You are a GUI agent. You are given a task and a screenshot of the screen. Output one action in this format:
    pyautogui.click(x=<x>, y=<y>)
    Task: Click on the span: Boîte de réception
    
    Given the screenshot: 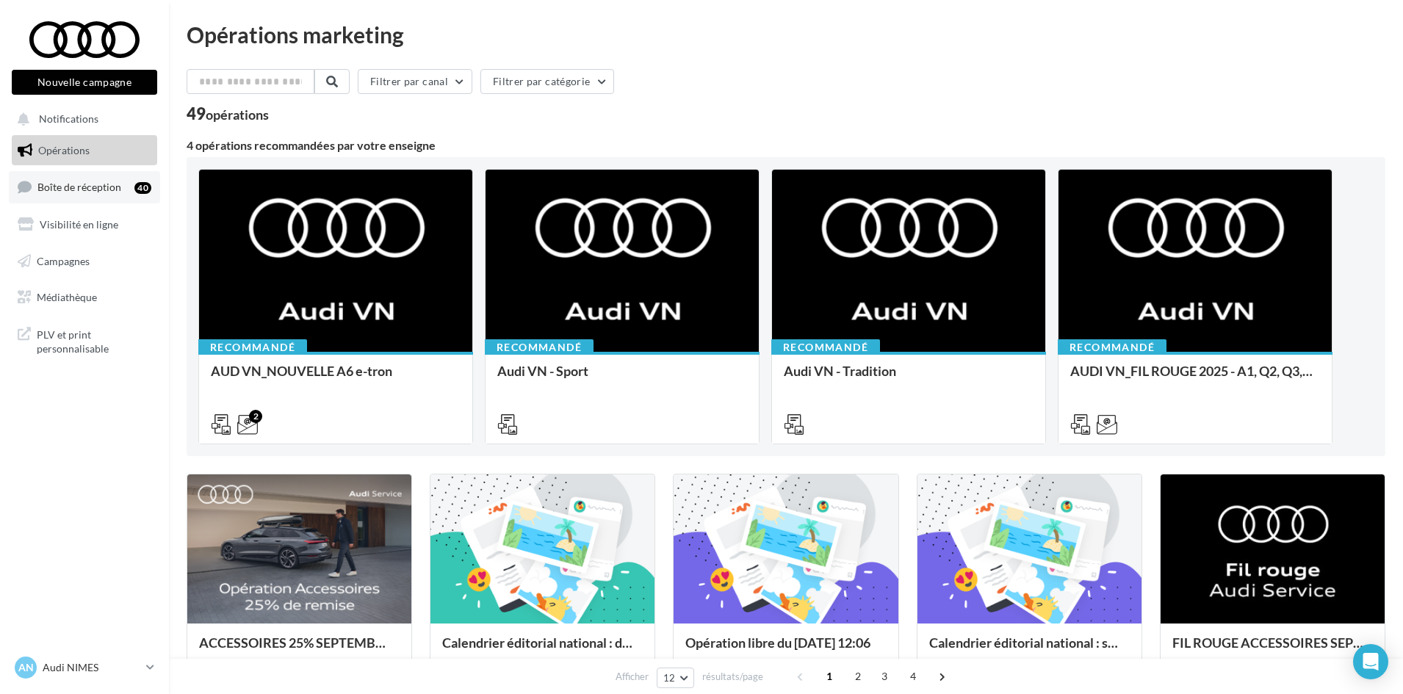 What is the action you would take?
    pyautogui.click(x=79, y=187)
    